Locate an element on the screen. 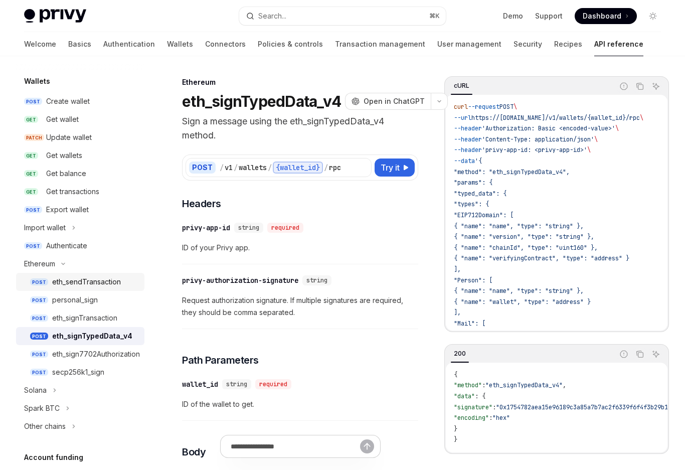  div: 200 is located at coordinates (460, 354).